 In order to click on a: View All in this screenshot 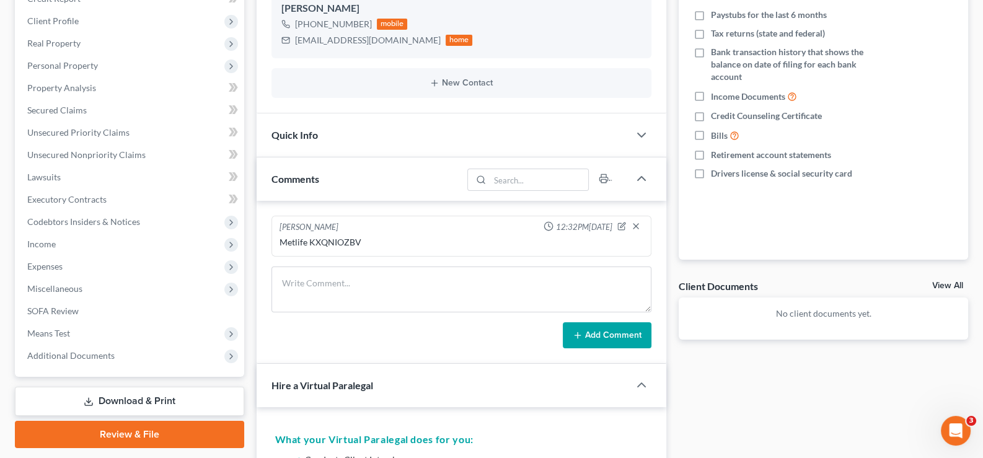, I will do `click(948, 286)`.